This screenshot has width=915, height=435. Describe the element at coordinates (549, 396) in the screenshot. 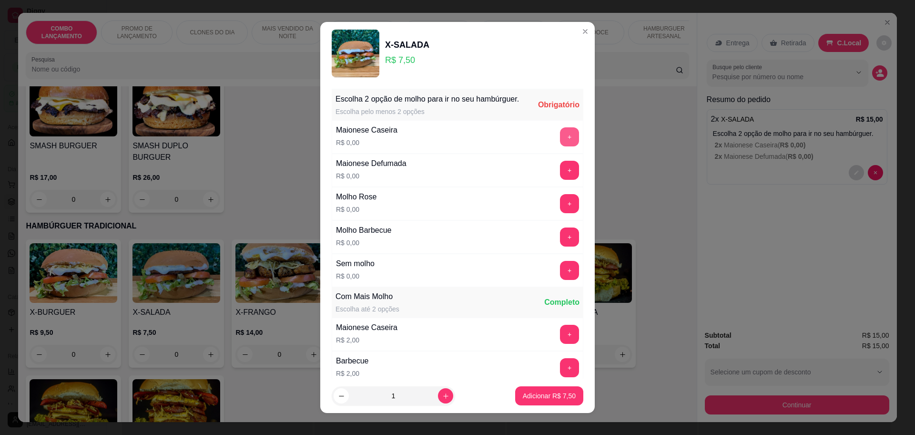

I see `p: Adicionar R$ 7,50` at that location.